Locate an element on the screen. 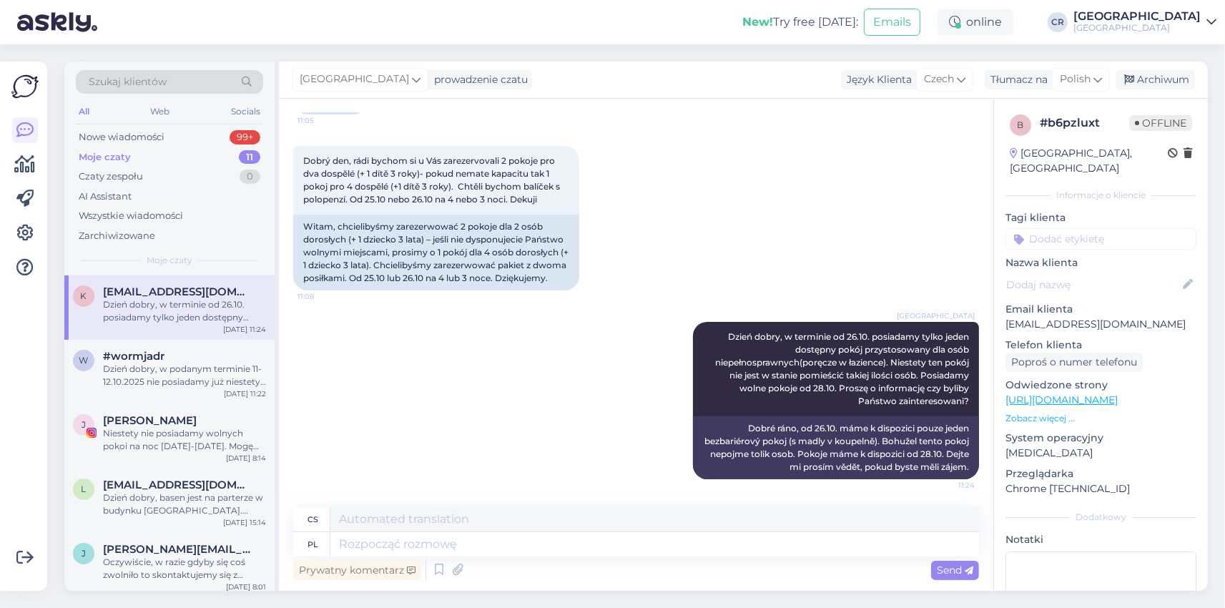  div: Archiwum is located at coordinates (1155, 79).